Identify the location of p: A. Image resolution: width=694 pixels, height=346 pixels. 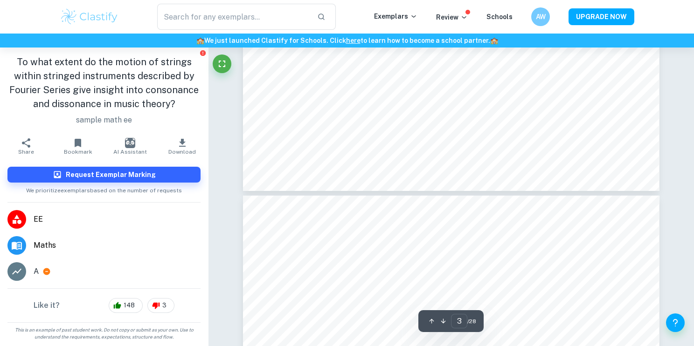
(36, 272).